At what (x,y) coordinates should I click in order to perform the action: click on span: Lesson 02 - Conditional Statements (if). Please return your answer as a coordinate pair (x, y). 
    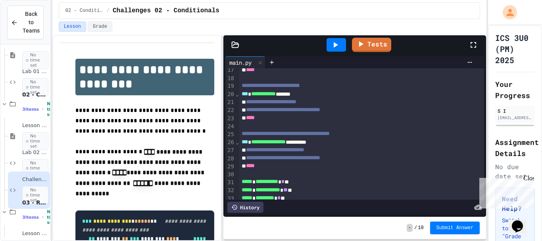
    Looking at the image, I should click on (35, 125).